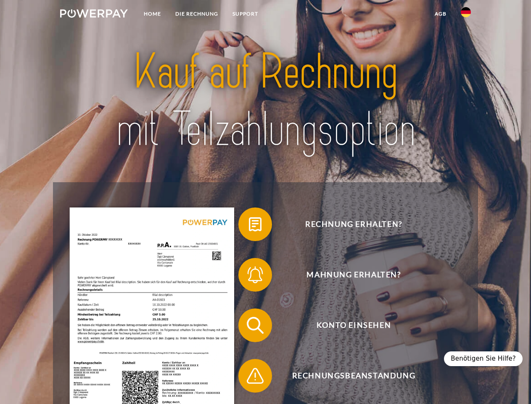 This screenshot has height=404, width=531. What do you see at coordinates (94, 13) in the screenshot?
I see `img: logo-powerpay-white.svg` at bounding box center [94, 13].